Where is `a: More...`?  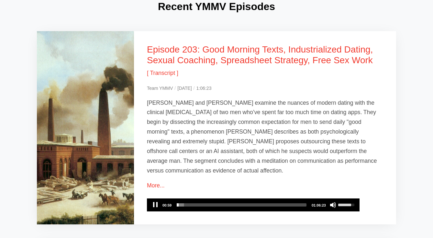 a: More... is located at coordinates (156, 185).